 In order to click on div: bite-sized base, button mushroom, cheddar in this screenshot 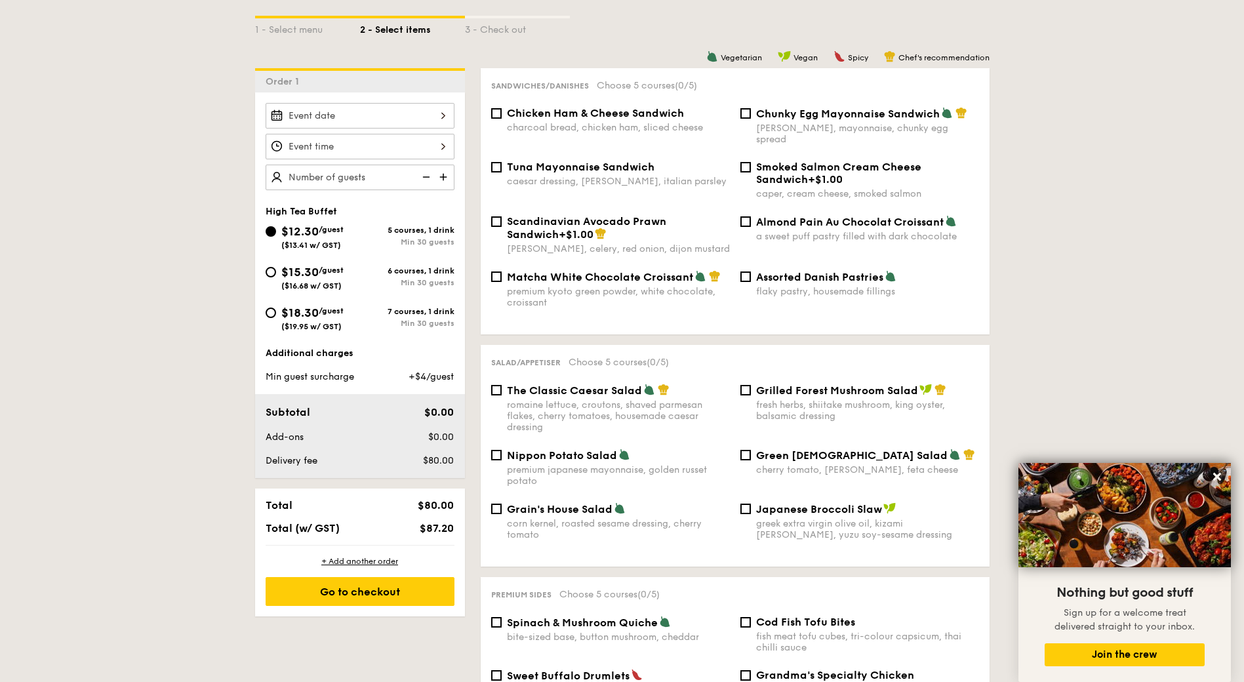, I will do `click(618, 637)`.